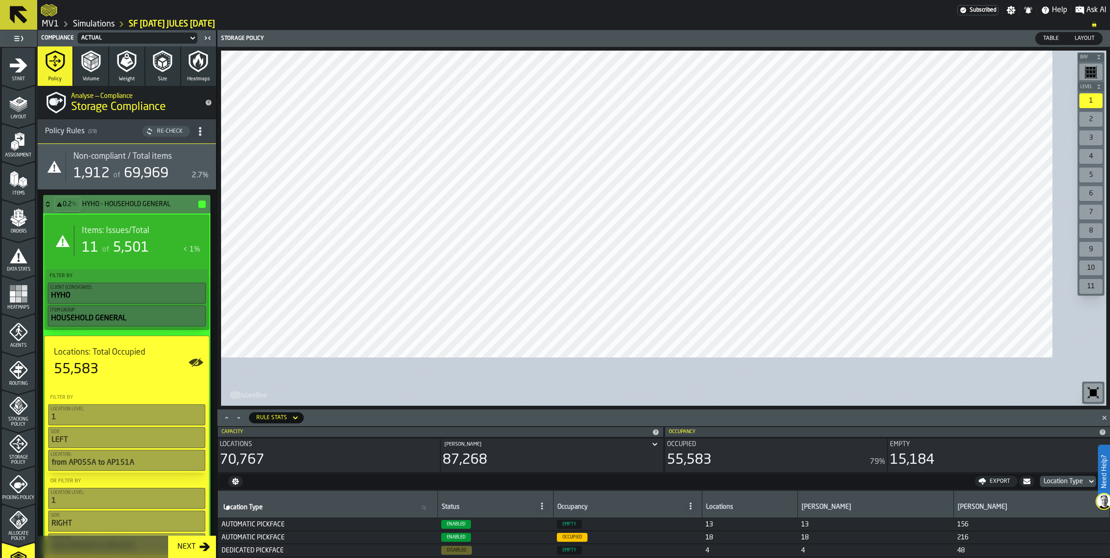  I want to click on button: button-Re-Check, so click(166, 131).